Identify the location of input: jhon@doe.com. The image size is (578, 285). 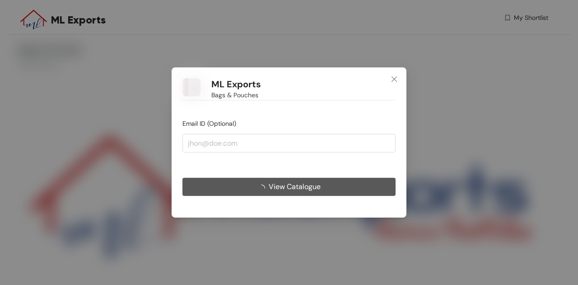
(289, 143).